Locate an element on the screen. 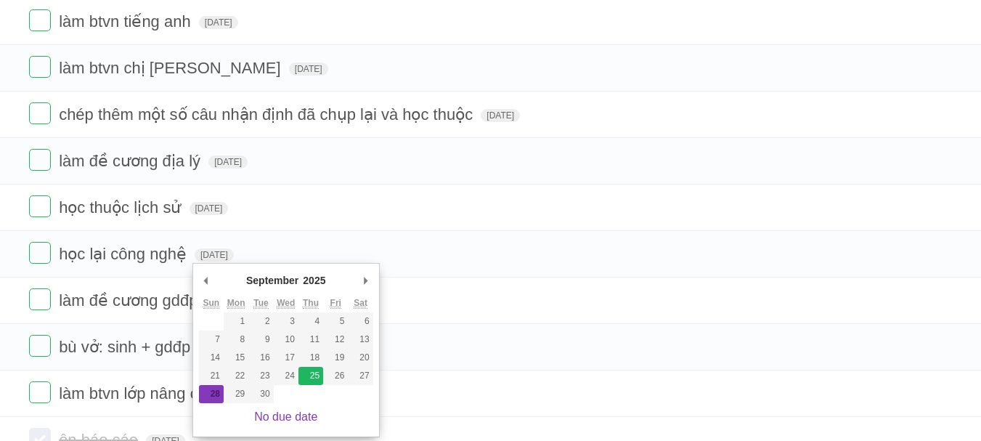 The image size is (981, 441). button: Previous Month is located at coordinates (206, 280).